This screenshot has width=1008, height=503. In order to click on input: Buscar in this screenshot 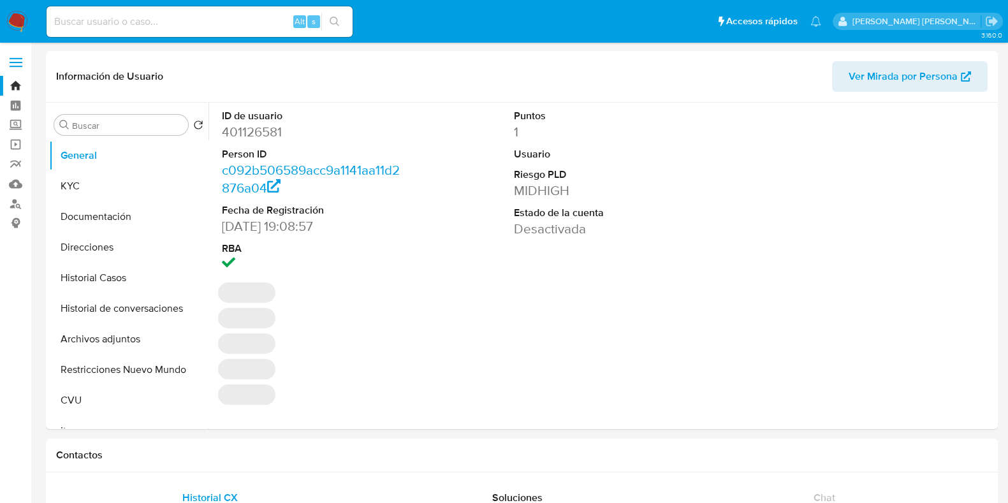, I will do `click(127, 126)`.